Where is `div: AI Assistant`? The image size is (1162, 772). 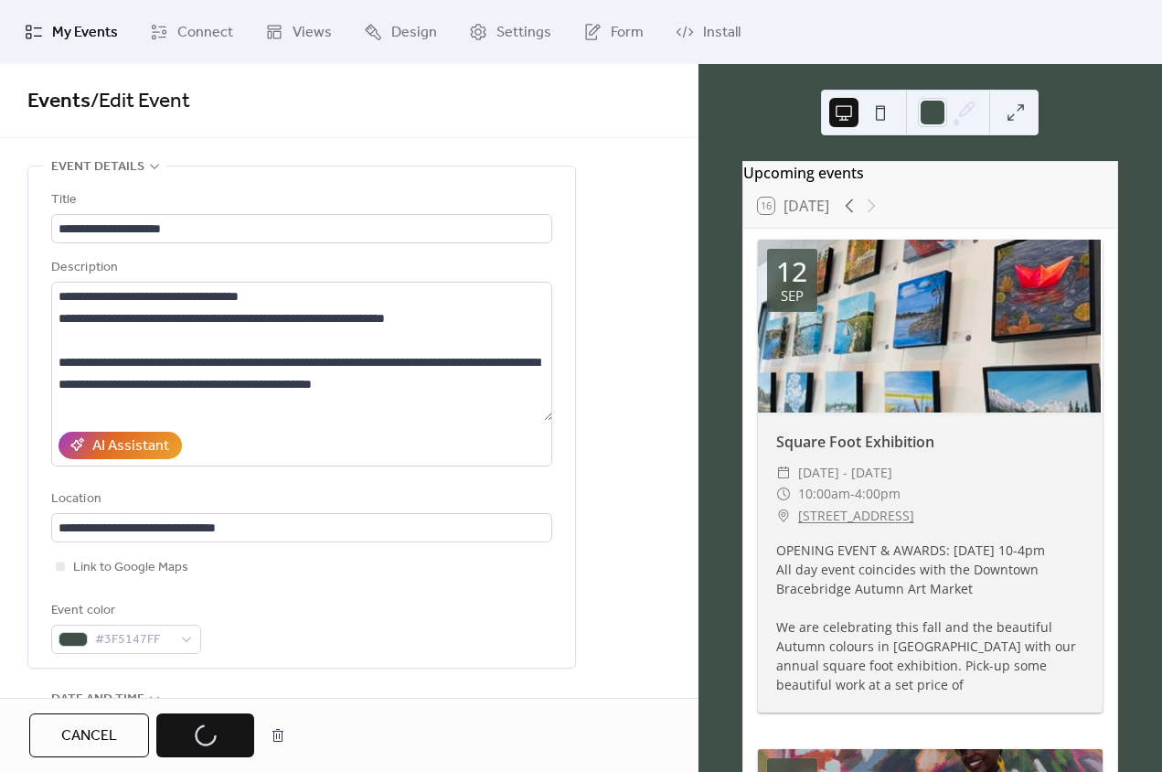 div: AI Assistant is located at coordinates (131, 446).